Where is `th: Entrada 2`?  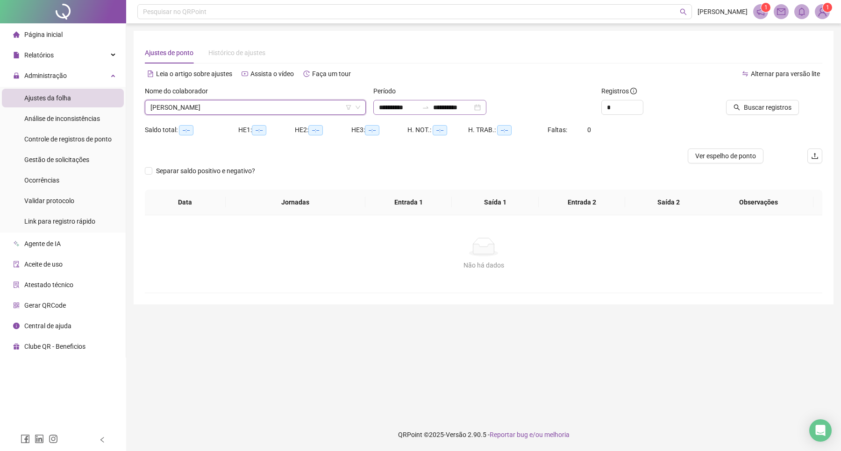 th: Entrada 2 is located at coordinates (582, 202).